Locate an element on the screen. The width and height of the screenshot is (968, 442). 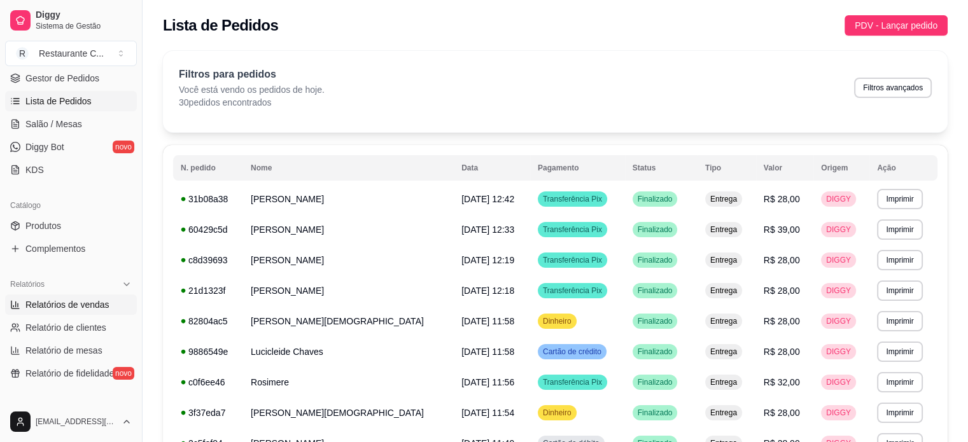
span: Relatório de mesas is located at coordinates (64, 351).